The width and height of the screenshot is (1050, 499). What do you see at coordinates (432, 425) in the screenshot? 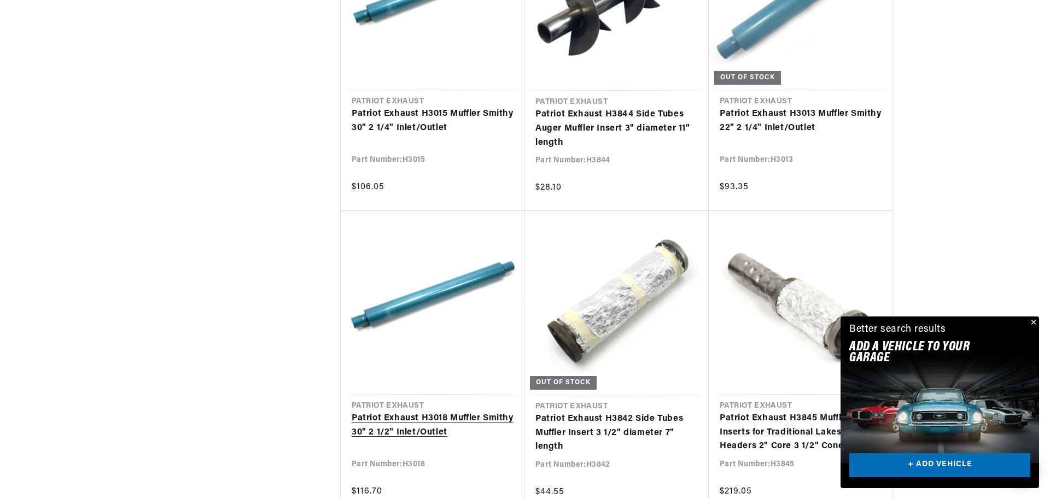
I see `a: Patriot Exhaust H3018 Muffler Smithy 30" 2 1/2" Inlet/Outlet` at bounding box center [432, 425].